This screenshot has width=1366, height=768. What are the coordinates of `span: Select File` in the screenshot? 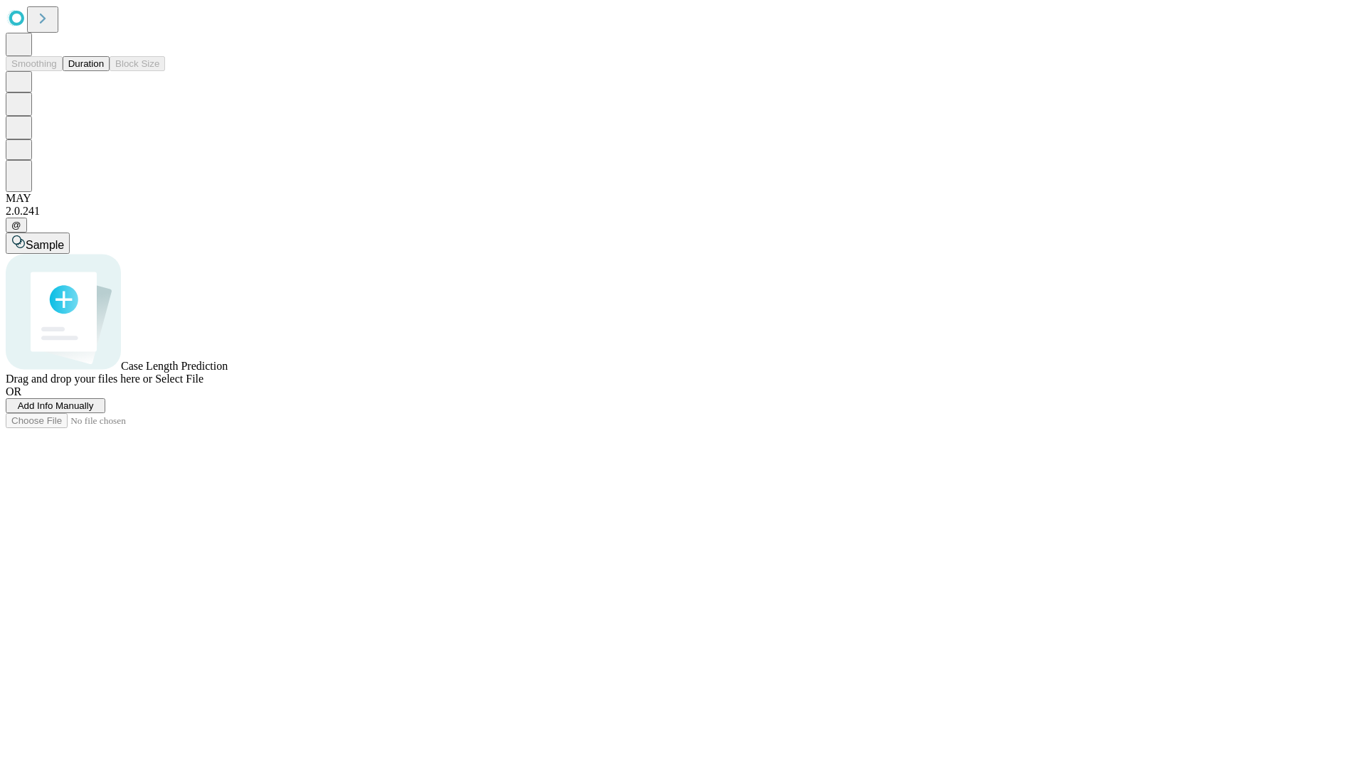 It's located at (179, 378).